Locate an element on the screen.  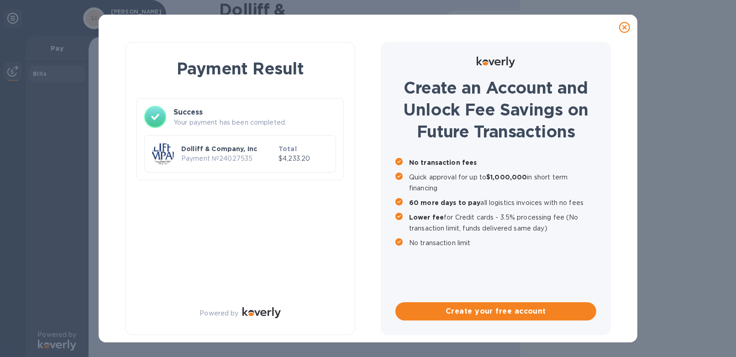
b: 60 more days to pay is located at coordinates (445, 203).